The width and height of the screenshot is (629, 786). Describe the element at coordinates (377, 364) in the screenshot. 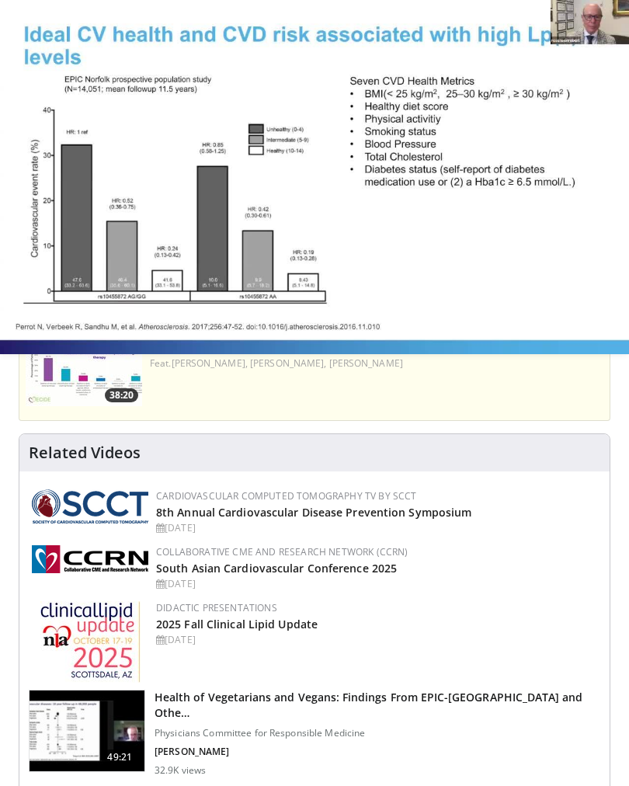

I see `div: Feat.` at that location.